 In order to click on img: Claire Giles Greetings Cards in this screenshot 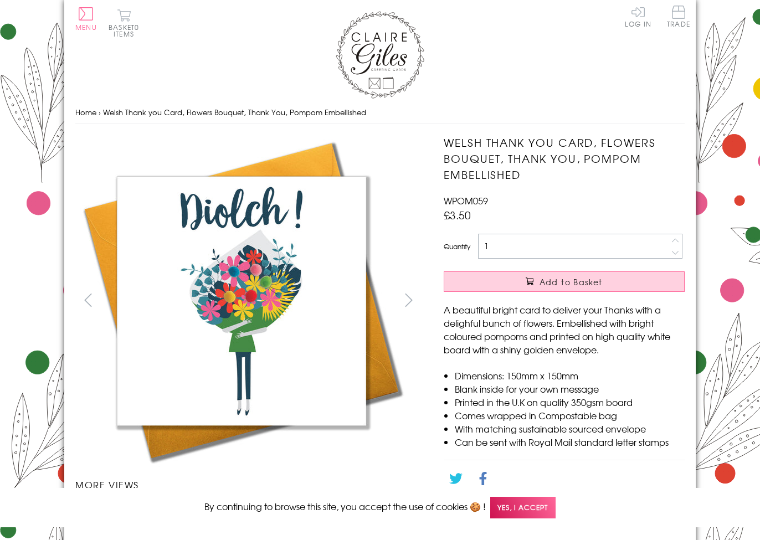, I will do `click(380, 55)`.